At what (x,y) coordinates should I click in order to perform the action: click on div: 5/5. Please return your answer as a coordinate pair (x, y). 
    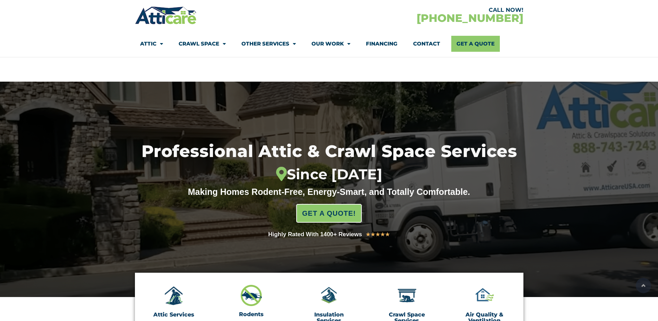
    Looking at the image, I should click on (378, 234).